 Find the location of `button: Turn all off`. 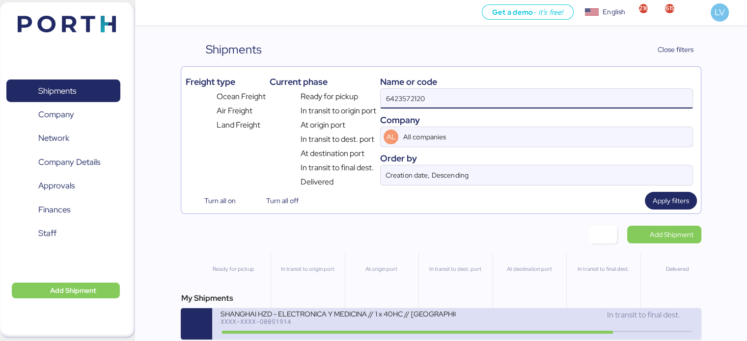

button: Turn all off is located at coordinates (277, 201).